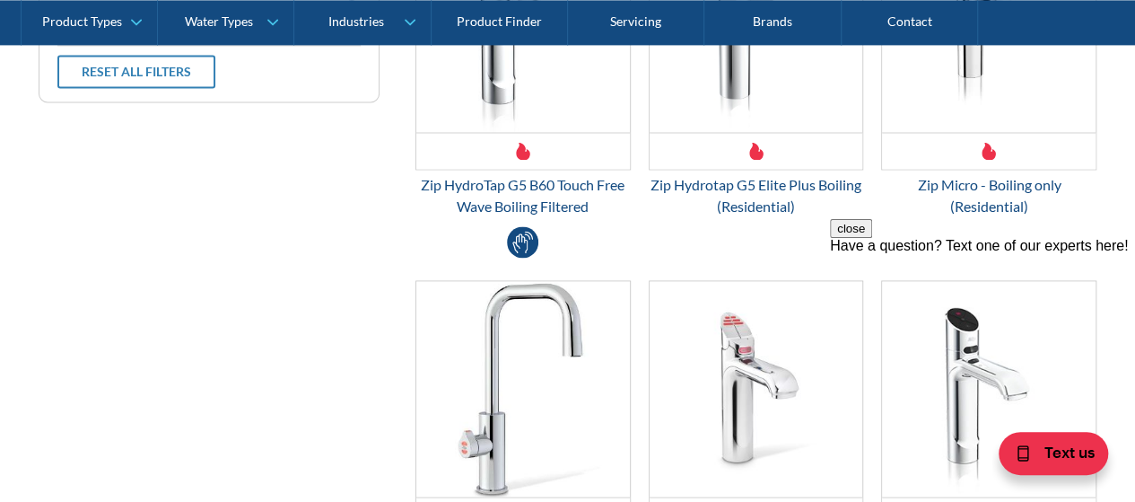 The width and height of the screenshot is (1135, 502). Describe the element at coordinates (523, 196) in the screenshot. I see `div: Zip HydroTap G5 B60 Touch Free Wave Boiling Filtered` at that location.